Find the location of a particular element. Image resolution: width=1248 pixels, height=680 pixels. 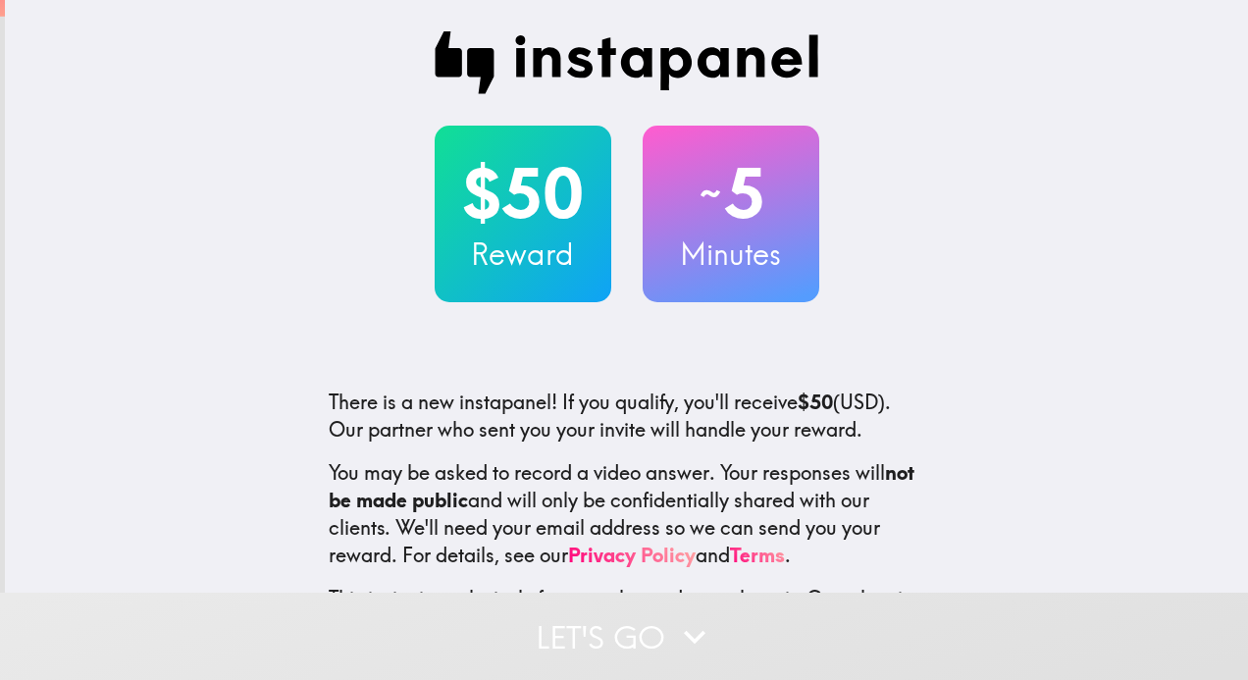

a: Terms is located at coordinates (758, 554).